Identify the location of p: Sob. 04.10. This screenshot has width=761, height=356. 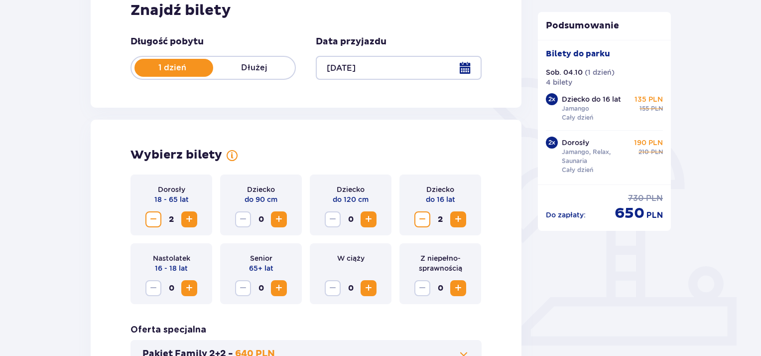
(564, 72).